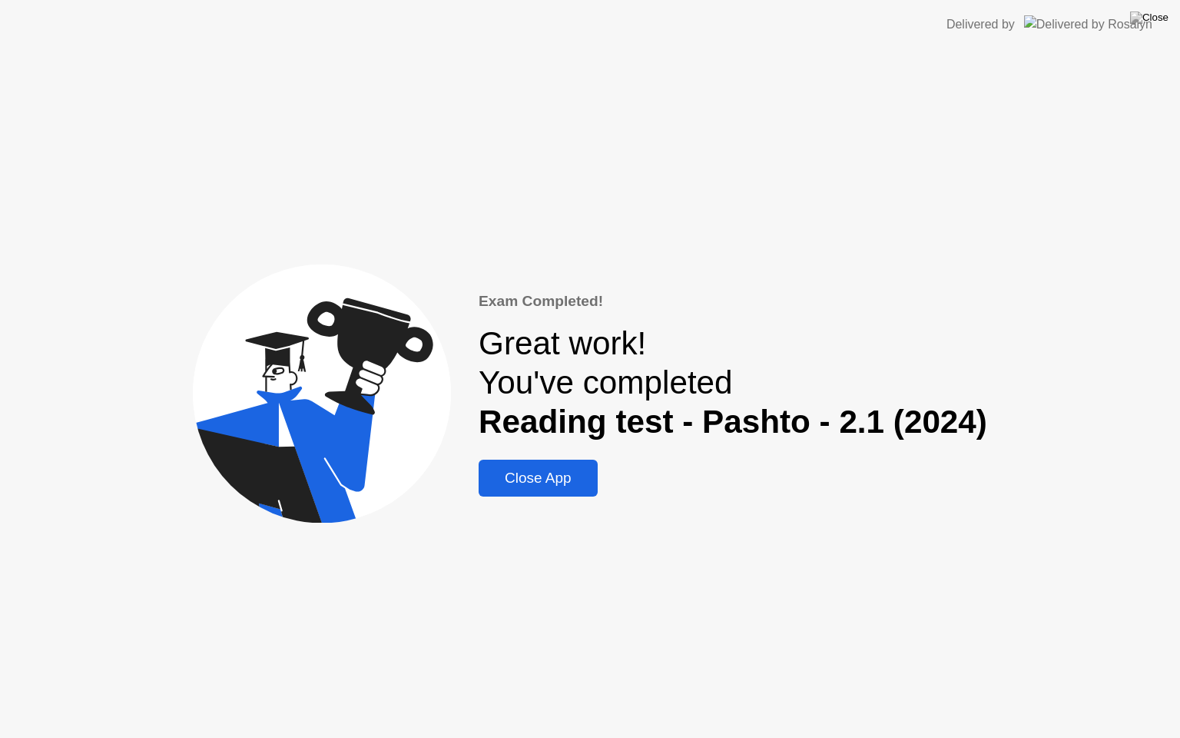 The height and width of the screenshot is (738, 1180). What do you see at coordinates (1150, 18) in the screenshot?
I see `img: Close` at bounding box center [1150, 18].